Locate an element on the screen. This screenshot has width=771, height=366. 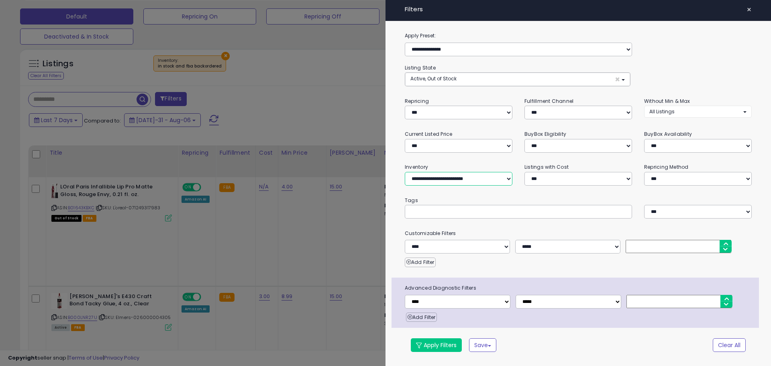
button: All Listings is located at coordinates (698, 111).